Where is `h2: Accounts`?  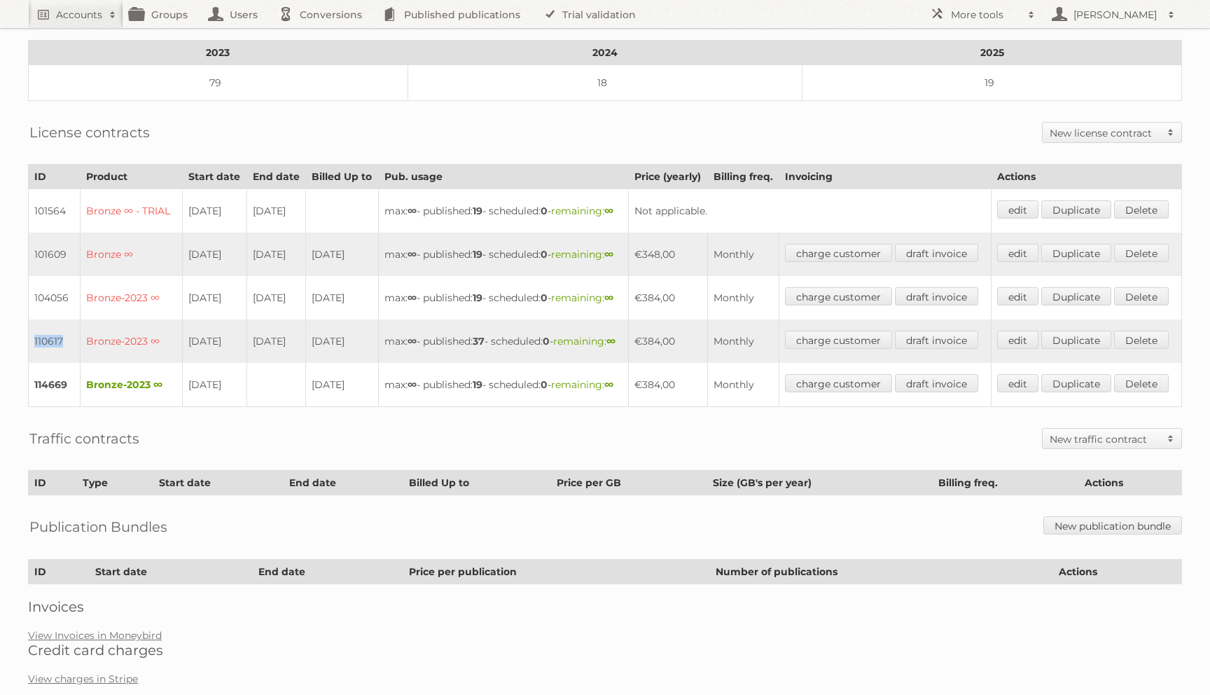
h2: Accounts is located at coordinates (79, 15).